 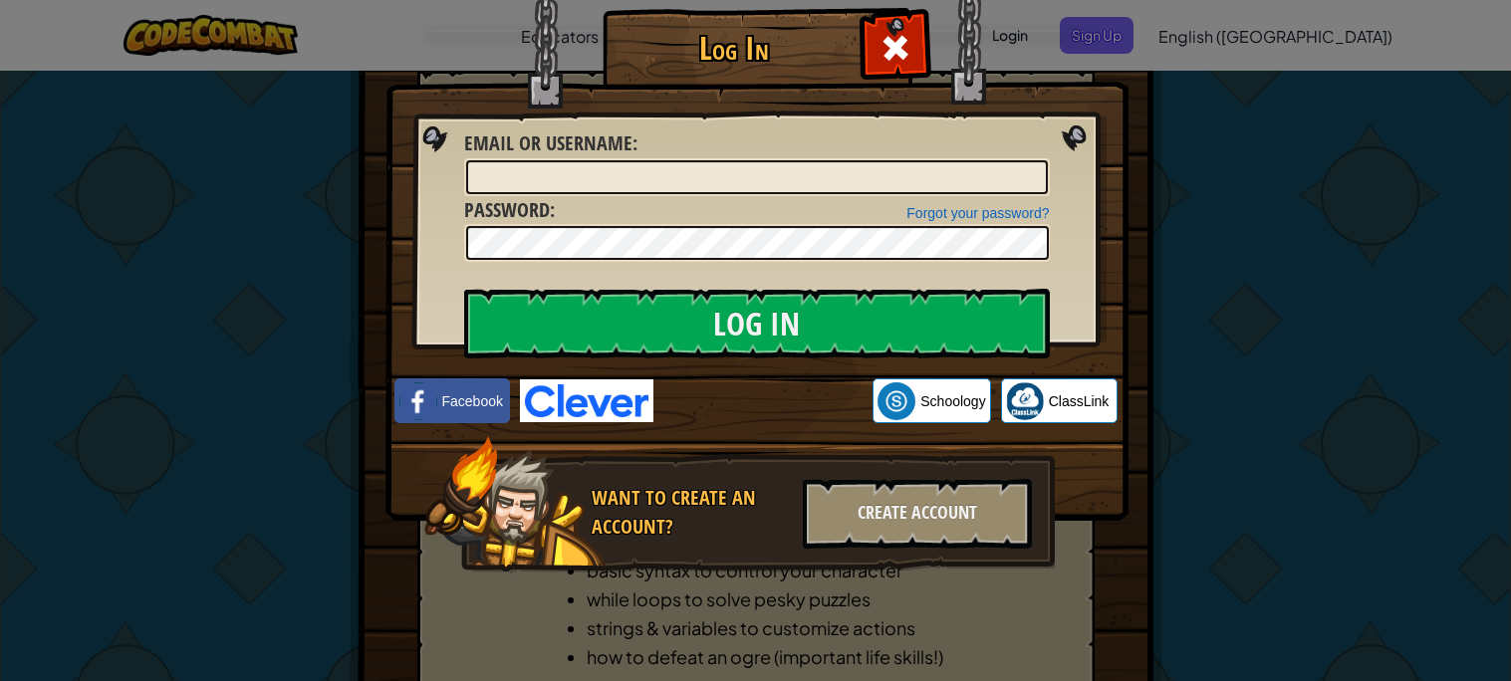 I want to click on h1: Log In, so click(x=734, y=48).